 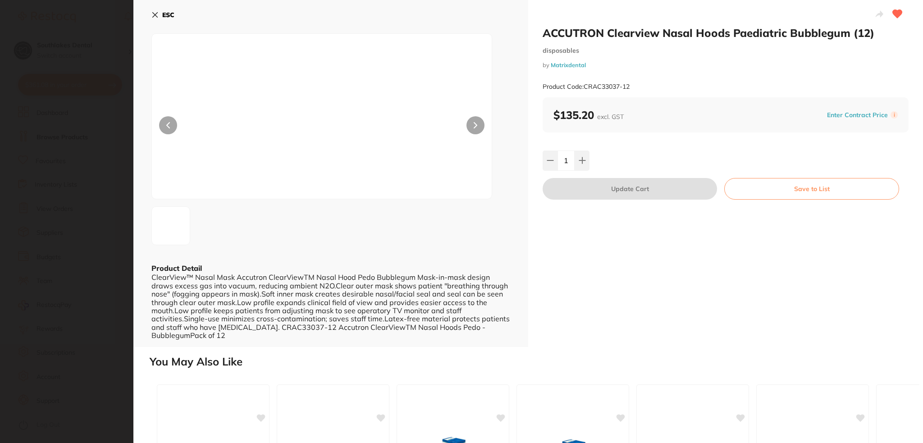 I want to click on button: ESC, so click(x=163, y=15).